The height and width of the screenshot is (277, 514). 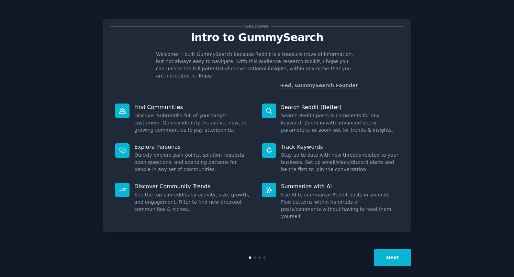 I want to click on span: Welcome!, so click(x=257, y=26).